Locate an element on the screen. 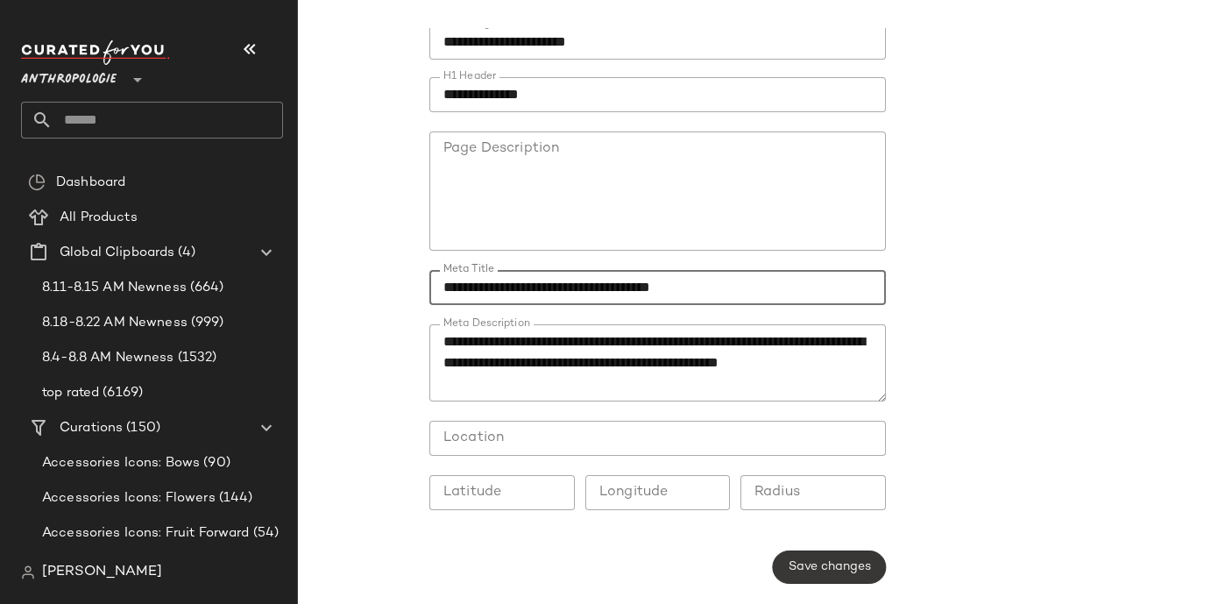 The image size is (1232, 604). span: 8.4-8.8 AM Newness is located at coordinates (108, 357).